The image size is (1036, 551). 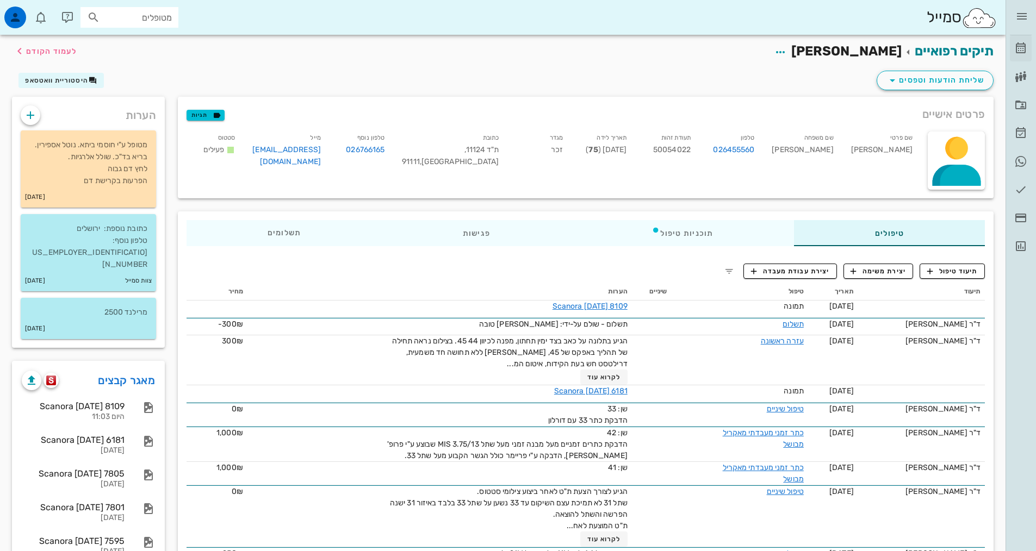 I want to click on div: טיפולים, so click(x=889, y=233).